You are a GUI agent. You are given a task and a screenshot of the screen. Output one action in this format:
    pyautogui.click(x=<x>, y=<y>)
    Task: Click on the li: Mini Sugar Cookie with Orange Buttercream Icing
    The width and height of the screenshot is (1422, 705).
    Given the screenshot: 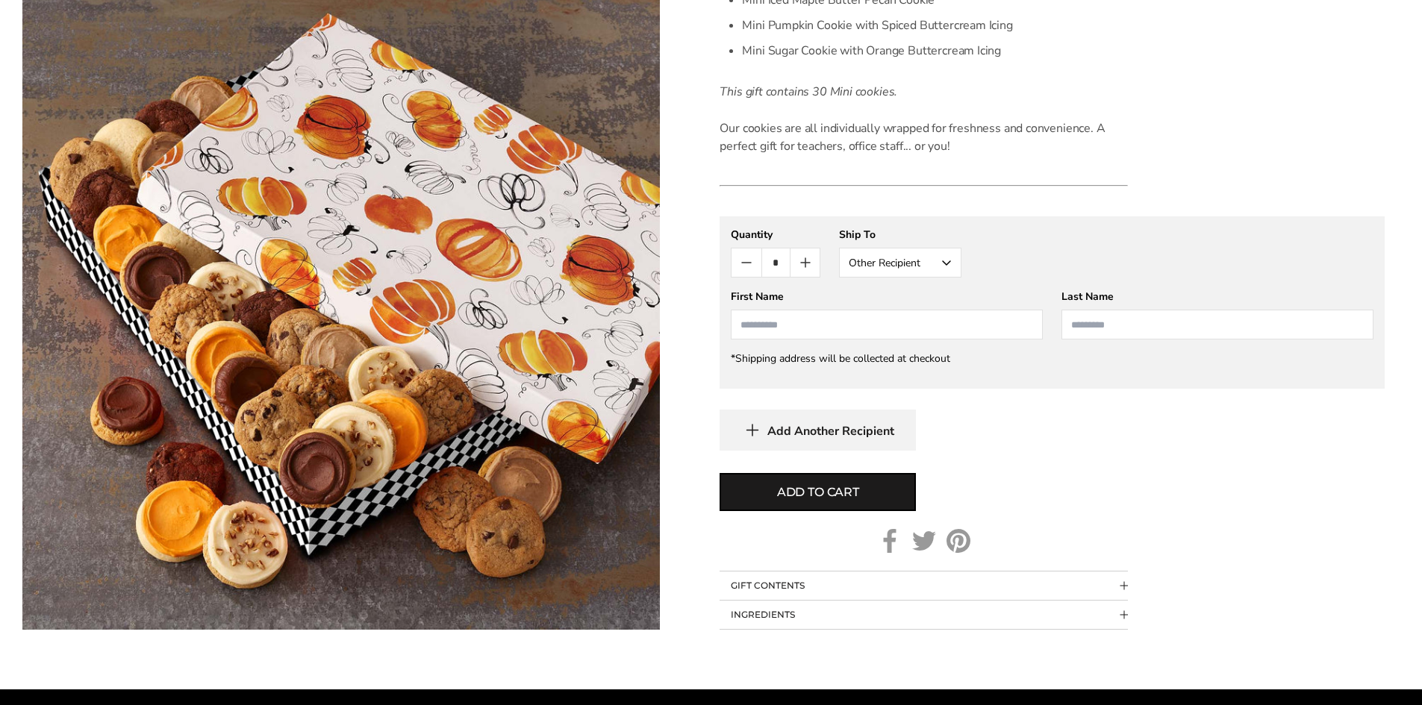 What is the action you would take?
    pyautogui.click(x=934, y=51)
    